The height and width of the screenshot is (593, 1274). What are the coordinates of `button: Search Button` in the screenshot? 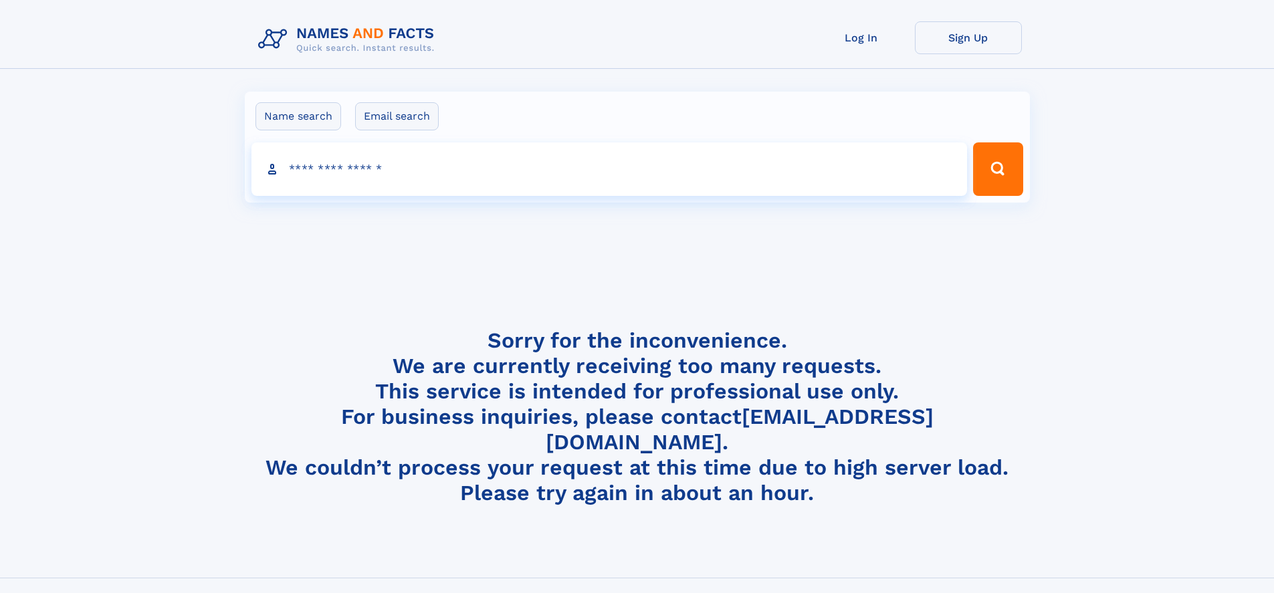 It's located at (998, 169).